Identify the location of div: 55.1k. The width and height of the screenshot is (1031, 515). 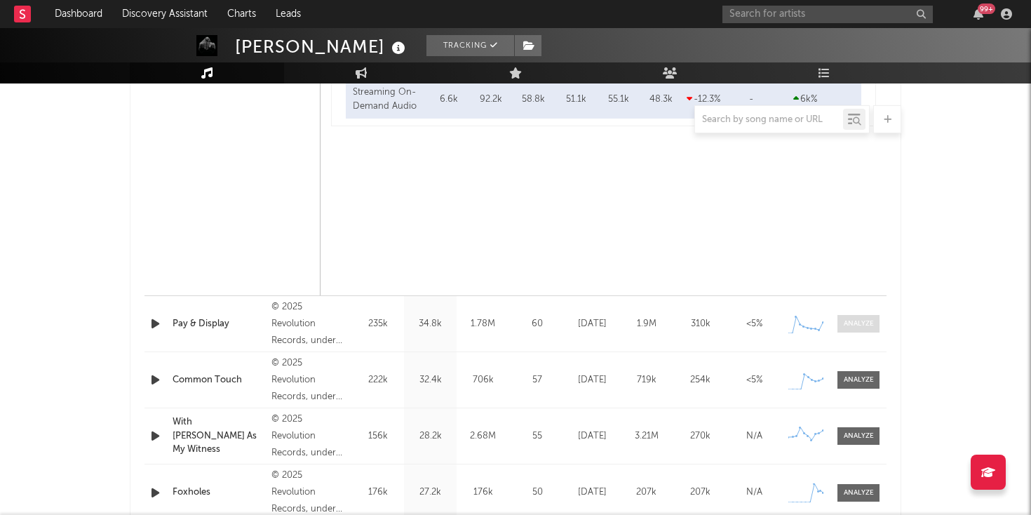
(619, 100).